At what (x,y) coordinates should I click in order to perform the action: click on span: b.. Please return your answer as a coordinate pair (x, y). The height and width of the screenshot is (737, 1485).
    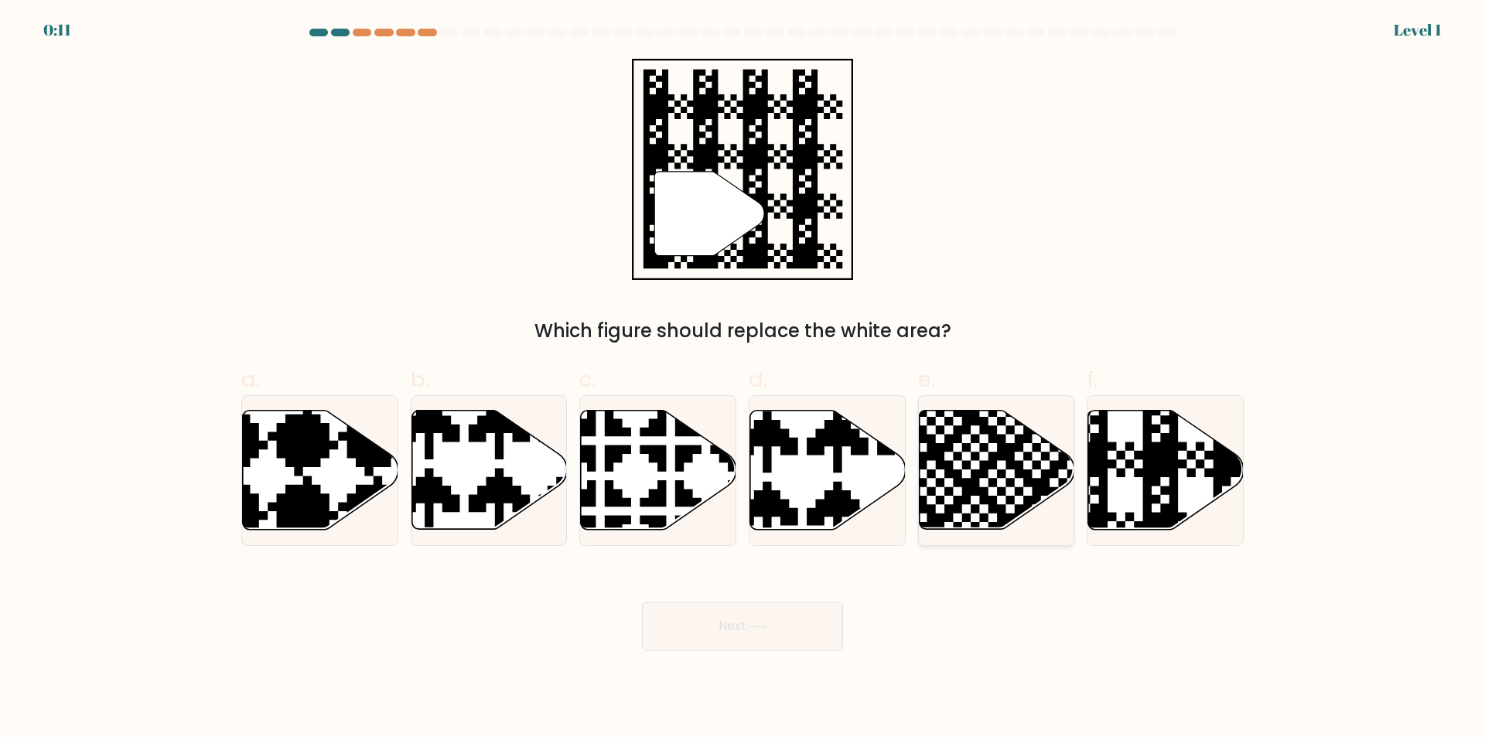
    Looking at the image, I should click on (420, 379).